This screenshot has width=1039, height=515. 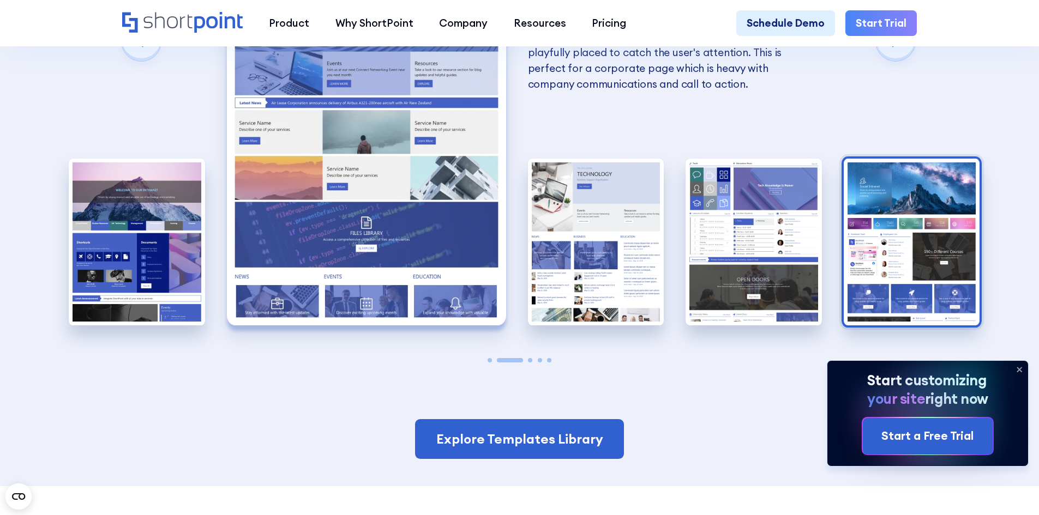 What do you see at coordinates (510, 361) in the screenshot?
I see `span: Go to slide 2` at bounding box center [510, 361].